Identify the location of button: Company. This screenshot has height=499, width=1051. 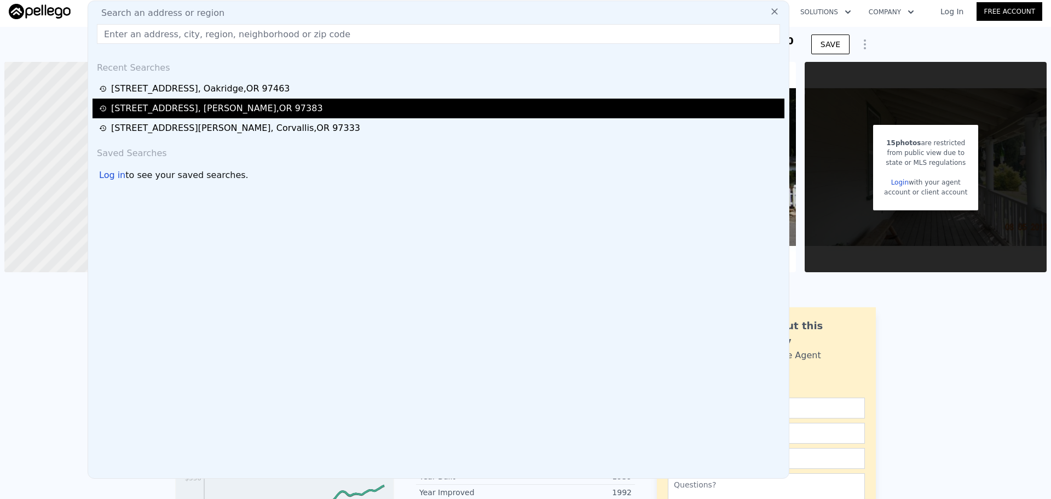
(891, 12).